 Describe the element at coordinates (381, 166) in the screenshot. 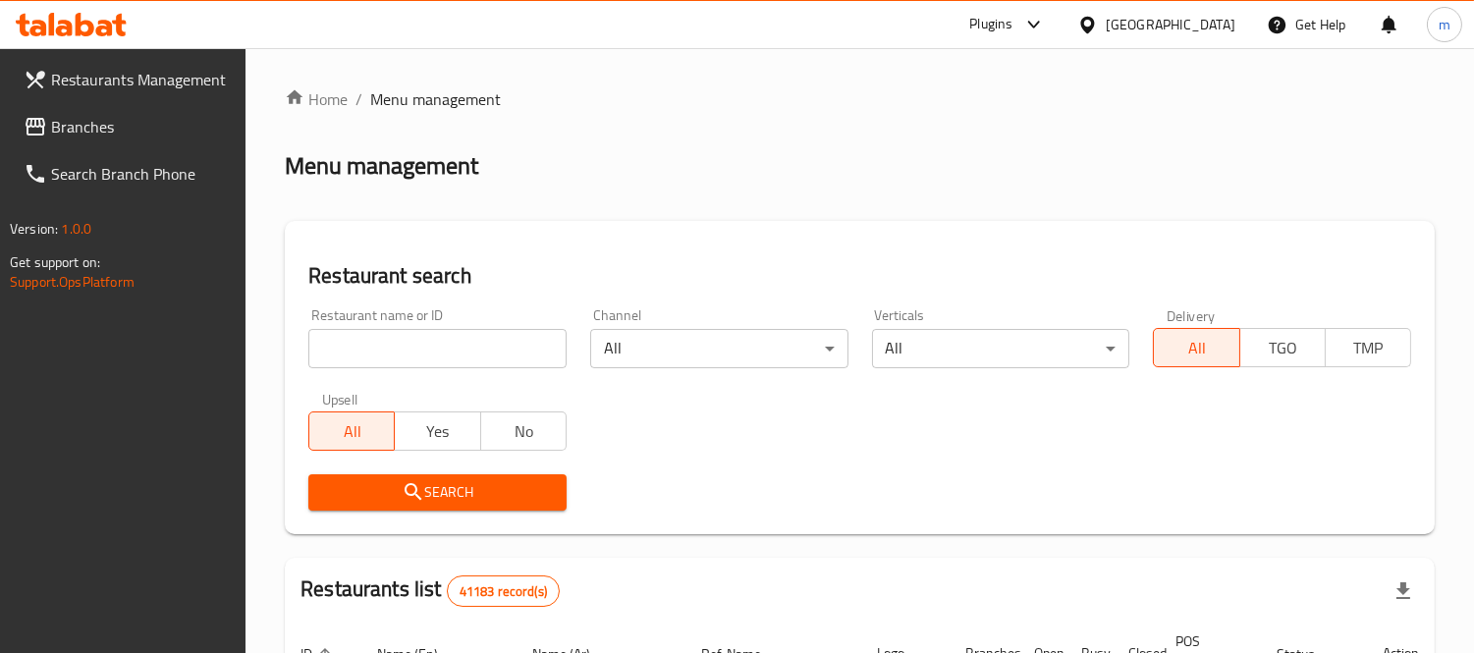

I see `h2: Menu management` at that location.